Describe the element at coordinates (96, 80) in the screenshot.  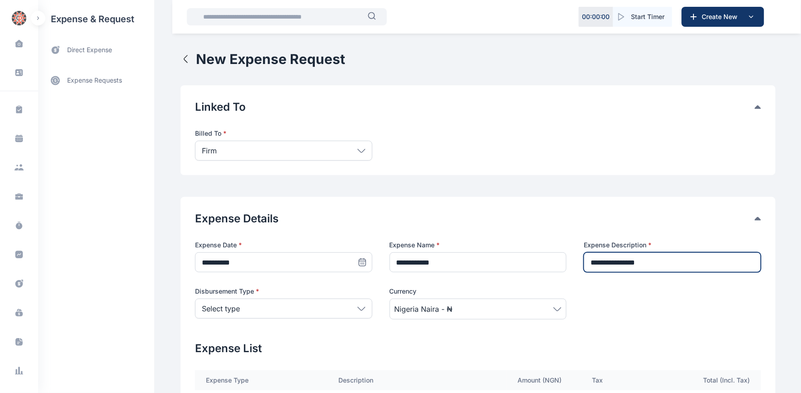
I see `a: expense requests` at that location.